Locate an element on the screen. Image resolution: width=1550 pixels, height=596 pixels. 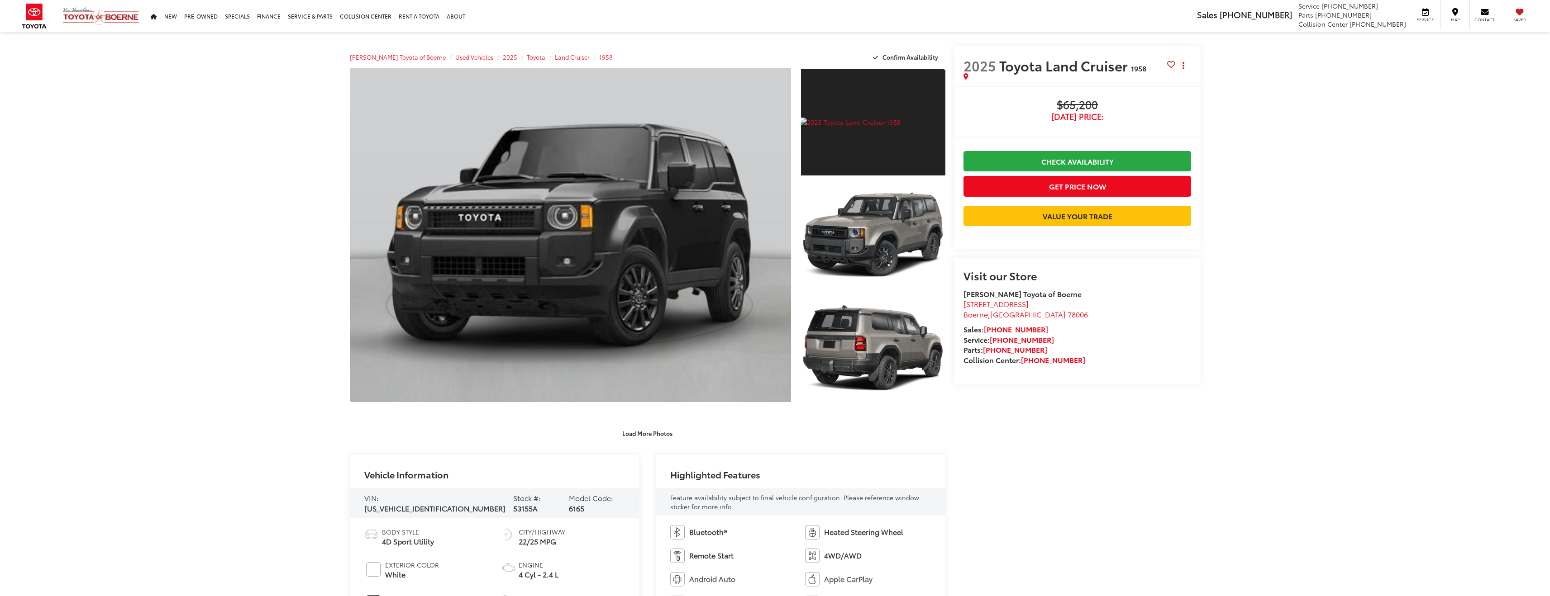
span: dropdown dots is located at coordinates (1183, 66).